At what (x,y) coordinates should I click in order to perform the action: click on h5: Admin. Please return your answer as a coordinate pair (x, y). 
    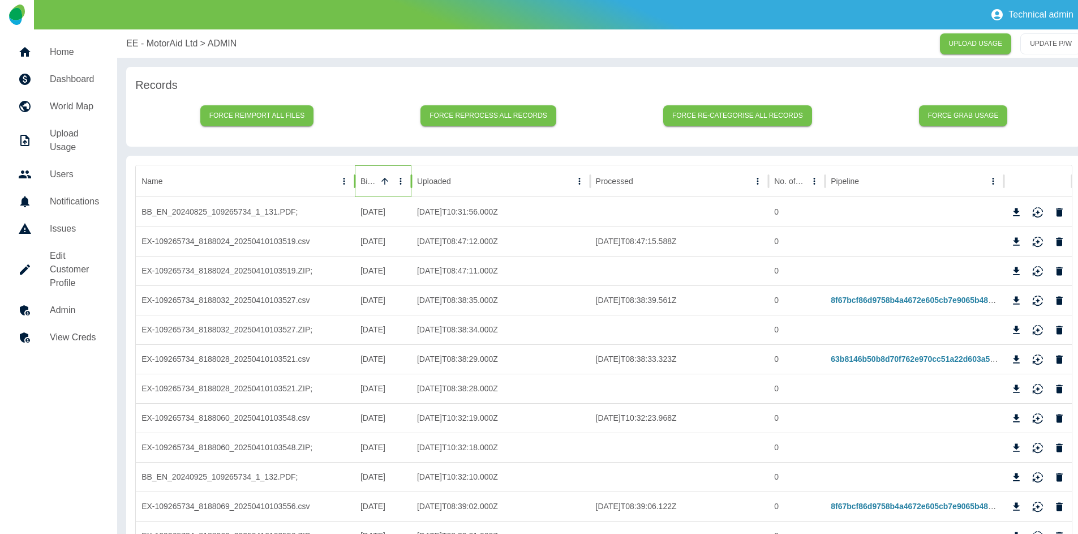
    Looking at the image, I should click on (74, 310).